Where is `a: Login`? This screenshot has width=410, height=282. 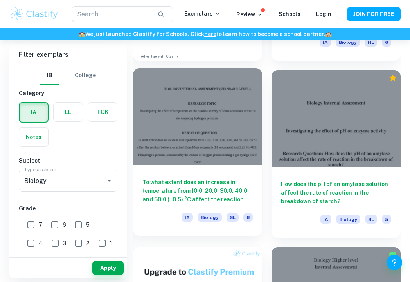 a: Login is located at coordinates (323, 14).